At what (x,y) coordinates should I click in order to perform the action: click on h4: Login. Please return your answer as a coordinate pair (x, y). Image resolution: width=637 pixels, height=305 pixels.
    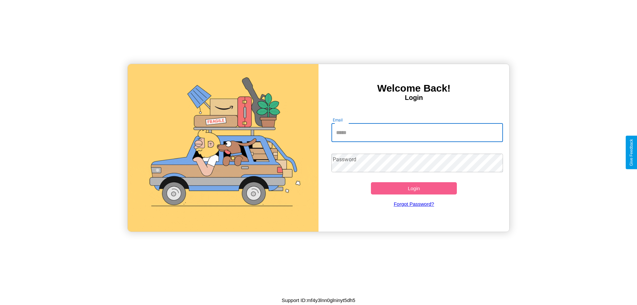
    Looking at the image, I should click on (413, 97).